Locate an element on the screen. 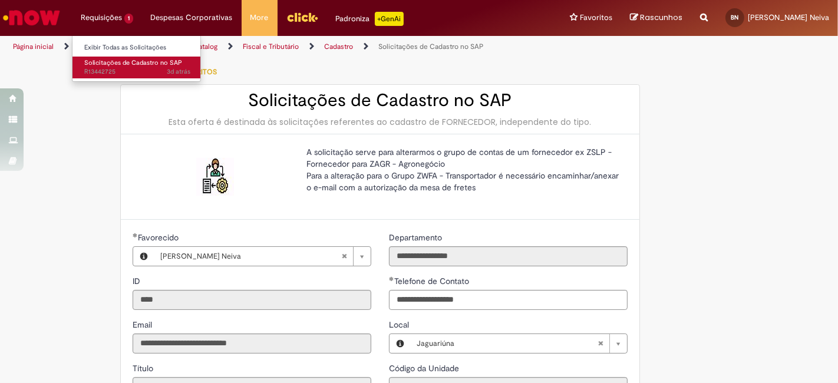 This screenshot has height=383, width=838. input: Telefone de Contato is located at coordinates (508, 300).